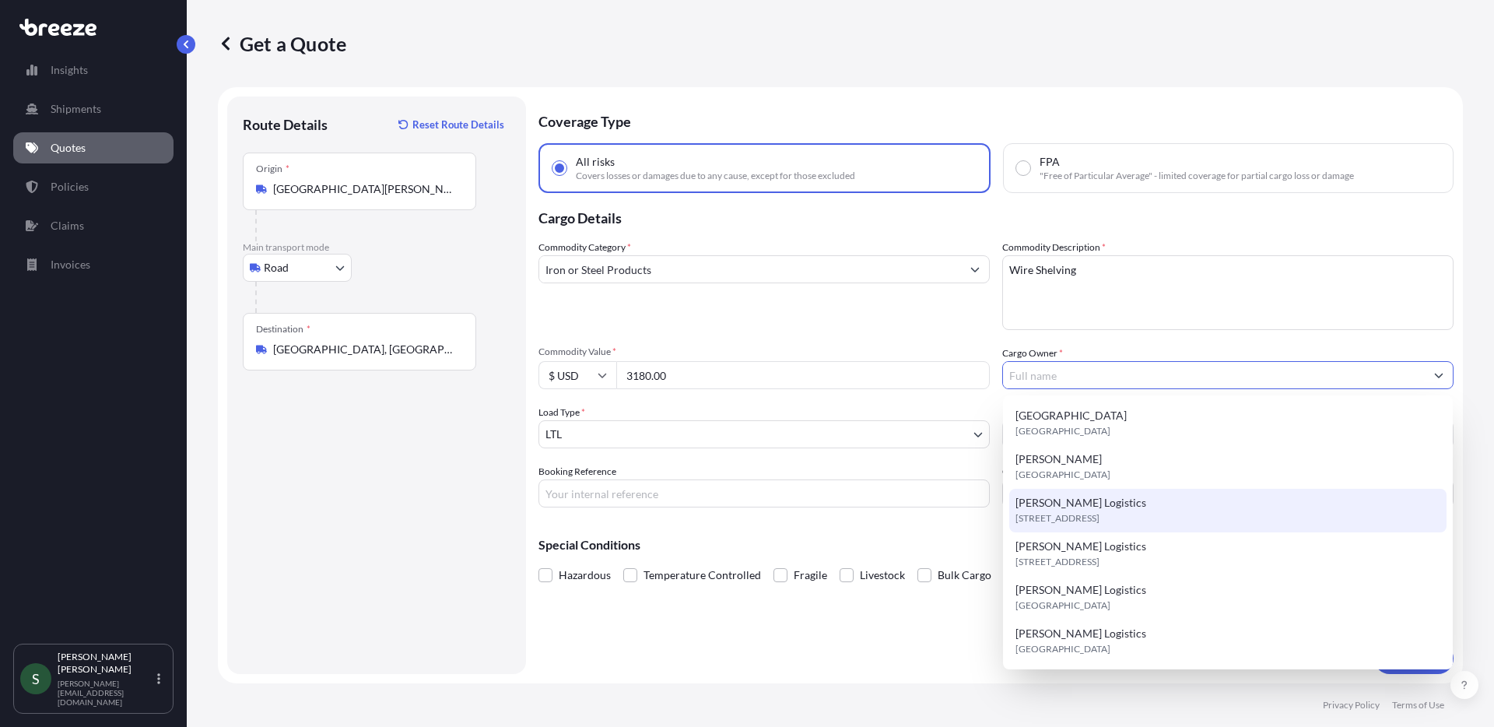 The height and width of the screenshot is (727, 1494). Describe the element at coordinates (584, 575) in the screenshot. I see `span: Hazardous` at that location.